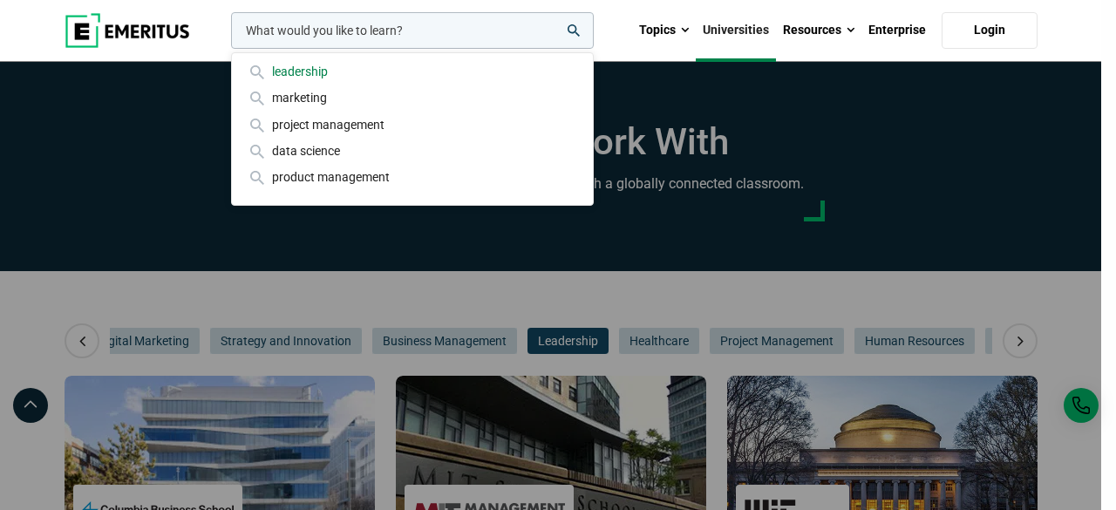 The height and width of the screenshot is (510, 1116). Describe the element at coordinates (412, 151) in the screenshot. I see `div: data science` at that location.